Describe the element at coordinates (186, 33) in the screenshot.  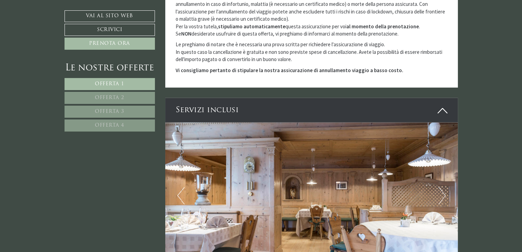
I see `strong: NON` at that location.